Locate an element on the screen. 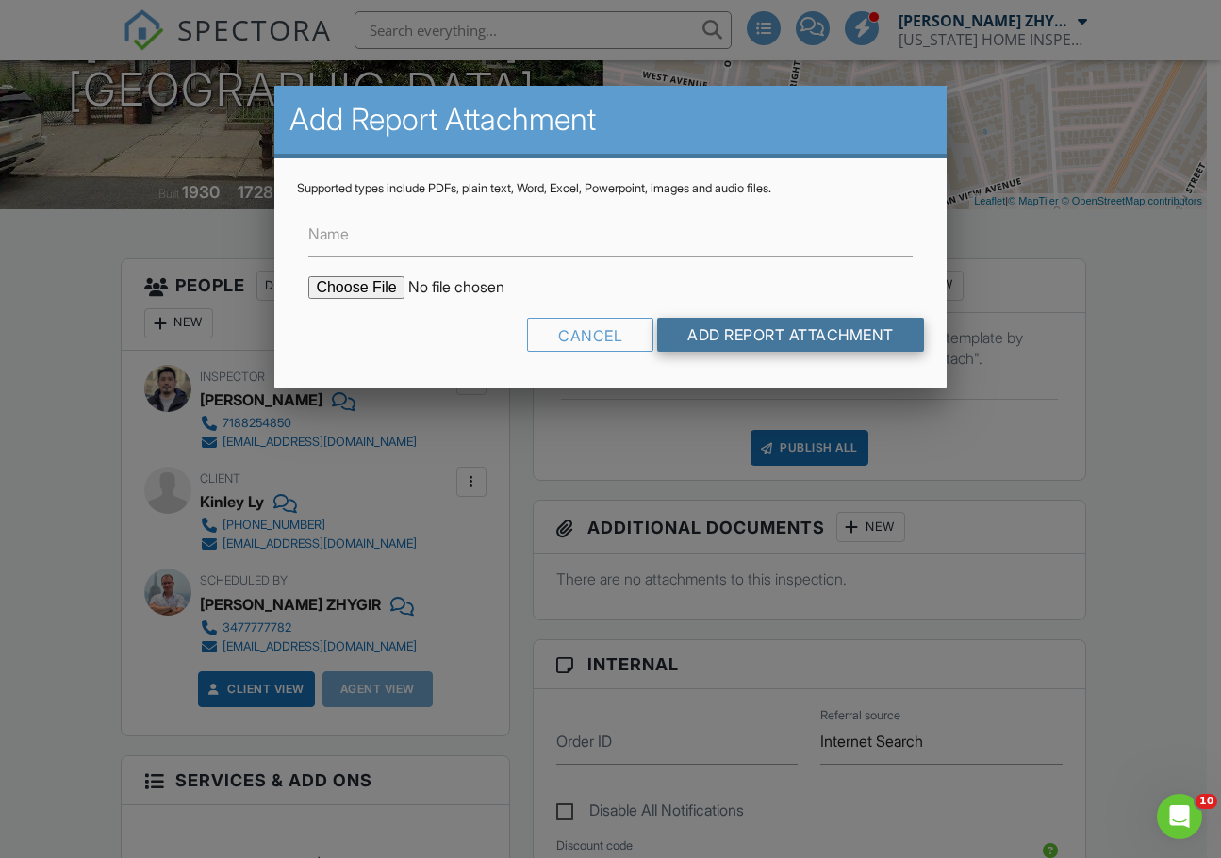 The image size is (1221, 858). div: Cancel is located at coordinates (590, 335).